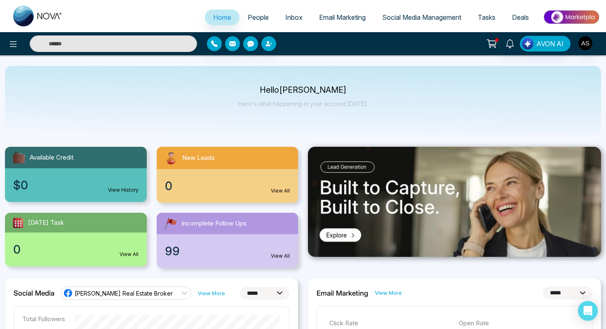 This screenshot has height=329, width=606. I want to click on span: Email Marketing, so click(342, 17).